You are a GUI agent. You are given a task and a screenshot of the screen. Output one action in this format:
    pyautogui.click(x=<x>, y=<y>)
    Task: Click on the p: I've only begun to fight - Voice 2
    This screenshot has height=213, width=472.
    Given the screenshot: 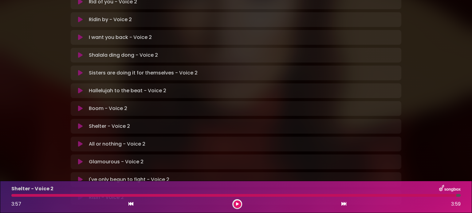 What is the action you would take?
    pyautogui.click(x=129, y=180)
    